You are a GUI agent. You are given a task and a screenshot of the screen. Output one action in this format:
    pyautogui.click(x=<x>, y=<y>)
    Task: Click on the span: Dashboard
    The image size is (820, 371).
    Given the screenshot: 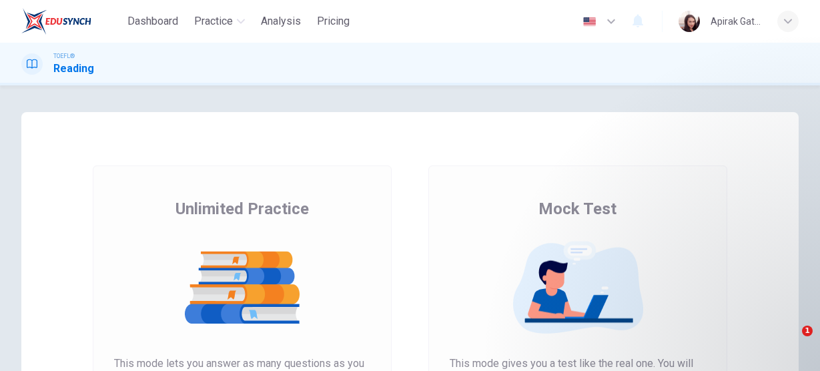 What is the action you would take?
    pyautogui.click(x=153, y=21)
    